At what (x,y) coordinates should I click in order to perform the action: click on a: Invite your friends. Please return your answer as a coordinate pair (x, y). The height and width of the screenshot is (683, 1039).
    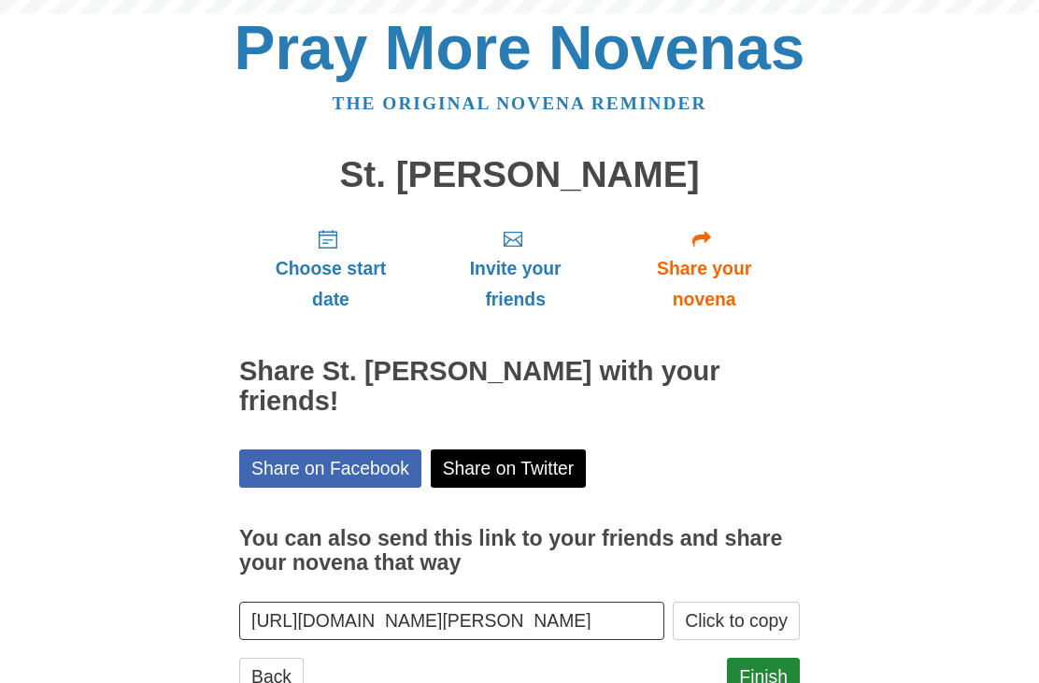
    Looking at the image, I should click on (515, 268).